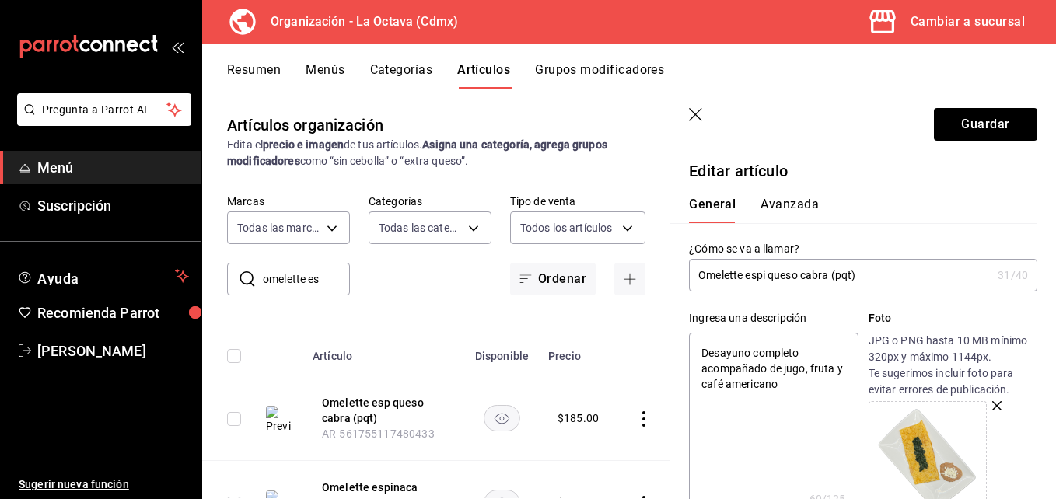  I want to click on strong: precio e imagen, so click(303, 145).